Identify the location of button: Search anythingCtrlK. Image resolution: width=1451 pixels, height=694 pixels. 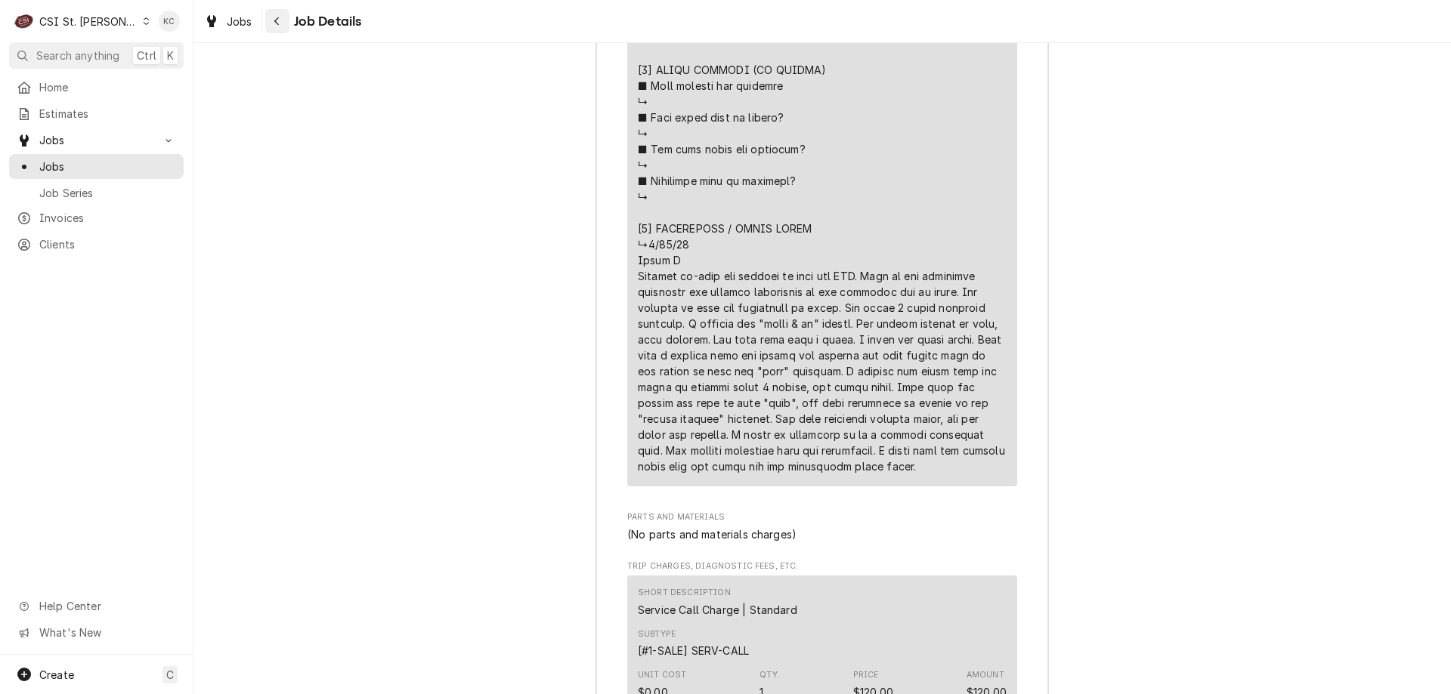
(96, 55).